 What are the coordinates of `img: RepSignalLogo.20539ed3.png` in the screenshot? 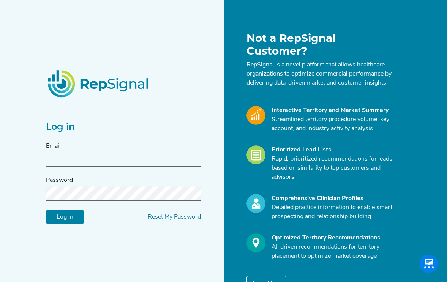 It's located at (99, 84).